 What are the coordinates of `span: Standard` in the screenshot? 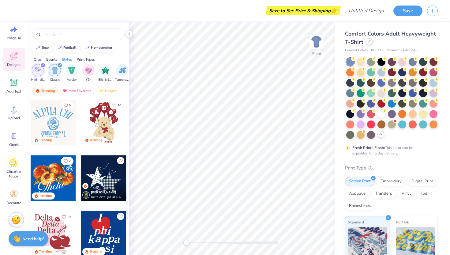 It's located at (356, 222).